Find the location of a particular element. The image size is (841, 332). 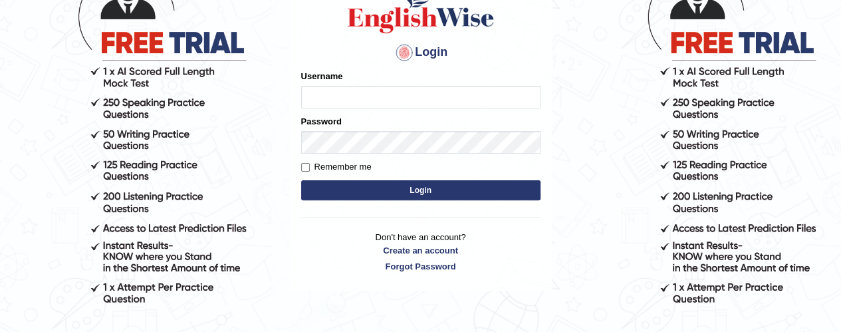

label: Username is located at coordinates (322, 76).